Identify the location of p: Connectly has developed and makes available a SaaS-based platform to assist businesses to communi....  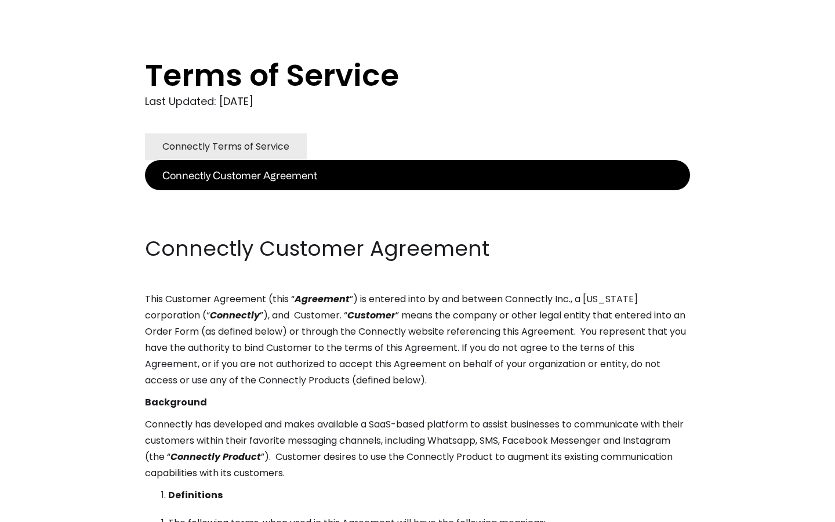
(418, 449).